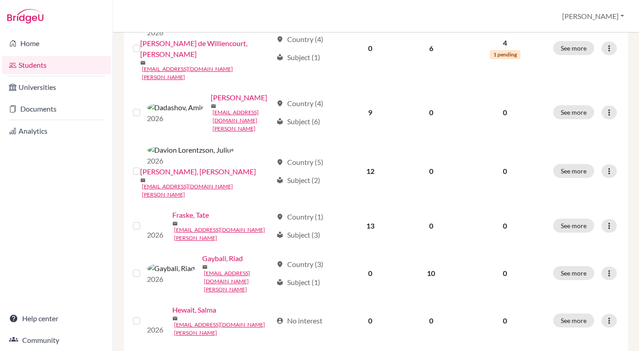 Image resolution: width=639 pixels, height=351 pixels. I want to click on td: 6, so click(431, 48).